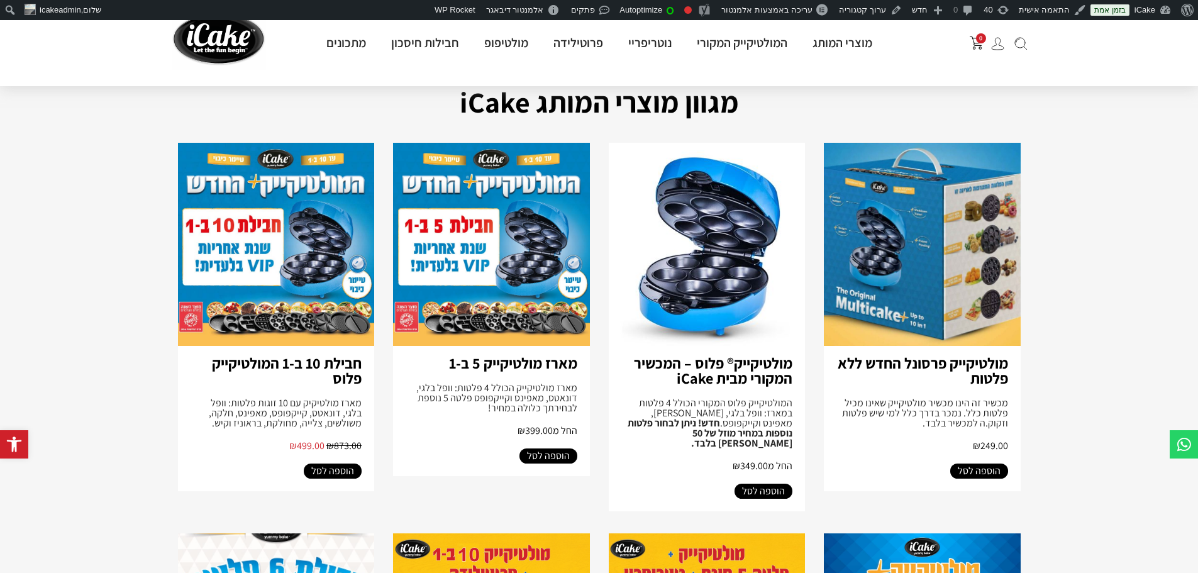  Describe the element at coordinates (649, 43) in the screenshot. I see `a: נוטריפריי` at that location.